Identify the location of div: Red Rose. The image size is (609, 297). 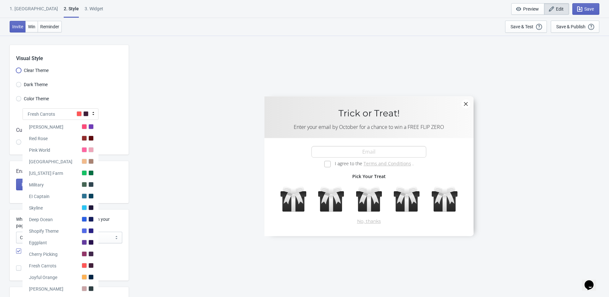
(38, 139).